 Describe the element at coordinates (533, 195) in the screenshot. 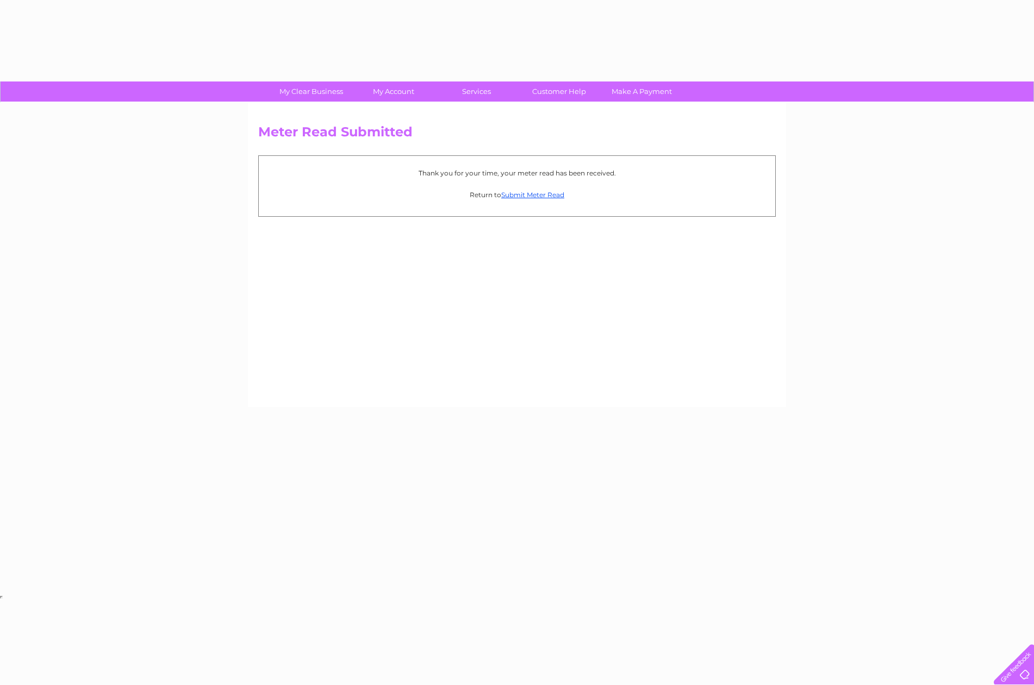

I see `a: Submit Meter Read` at that location.